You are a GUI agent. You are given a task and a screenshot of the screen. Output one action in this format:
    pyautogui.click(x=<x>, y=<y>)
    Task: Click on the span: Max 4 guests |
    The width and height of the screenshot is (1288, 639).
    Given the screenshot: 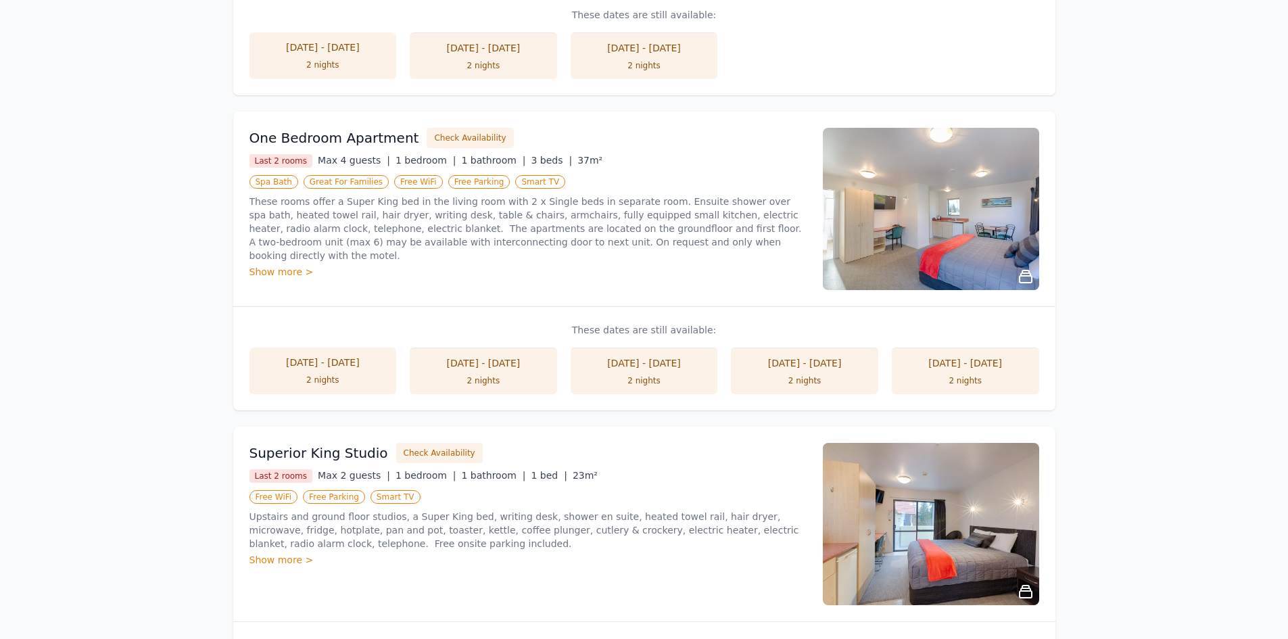 What is the action you would take?
    pyautogui.click(x=354, y=160)
    